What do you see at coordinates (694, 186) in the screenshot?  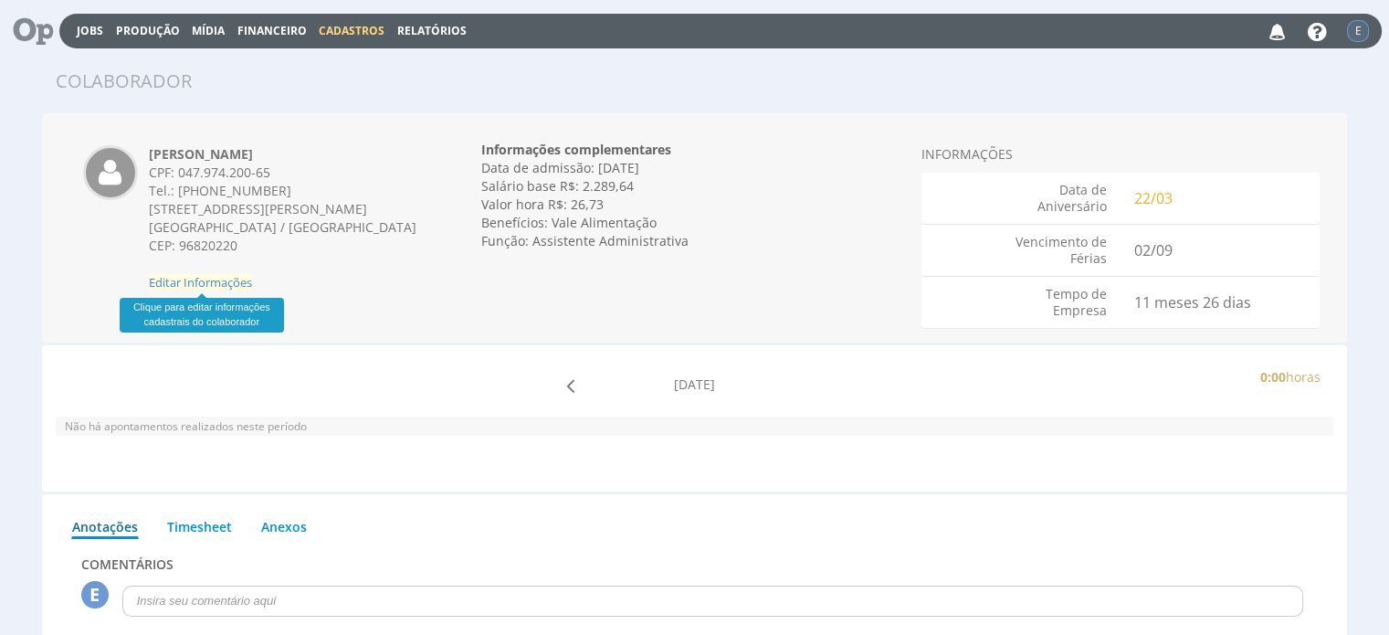 I see `div: Salário base R$: 2.289,64` at bounding box center [694, 186].